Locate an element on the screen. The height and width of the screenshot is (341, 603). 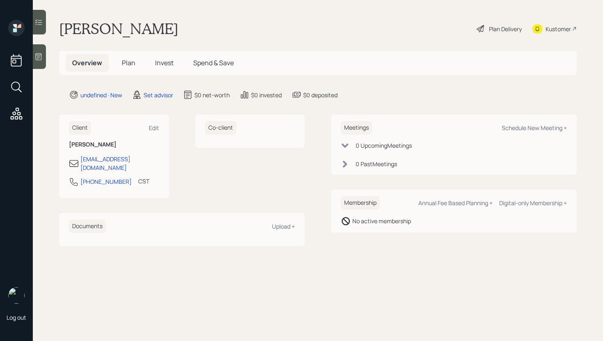
div: Log out is located at coordinates (16, 317).